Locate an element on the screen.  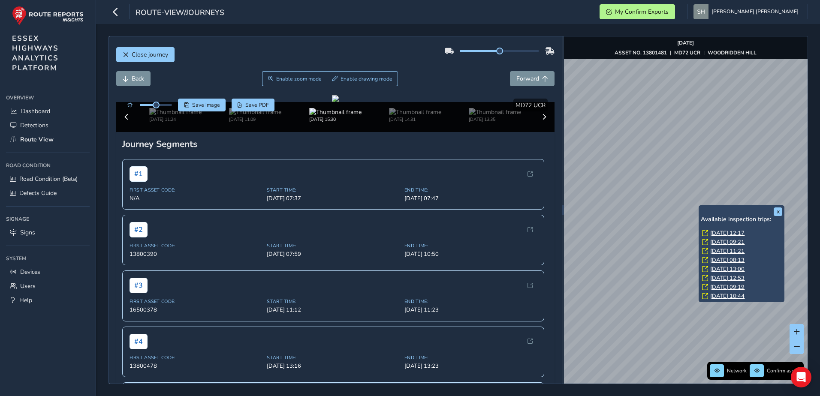
span: Forward is located at coordinates (527, 78).